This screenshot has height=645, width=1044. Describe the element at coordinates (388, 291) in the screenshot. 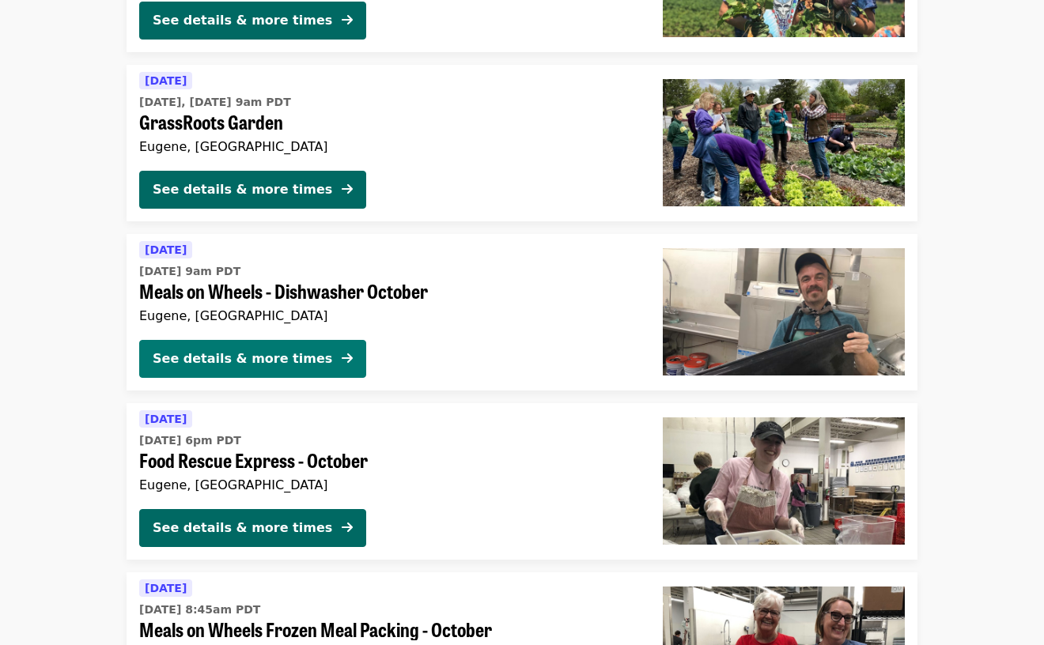

I see `span: Meals on Wheels - Dishwasher October` at that location.